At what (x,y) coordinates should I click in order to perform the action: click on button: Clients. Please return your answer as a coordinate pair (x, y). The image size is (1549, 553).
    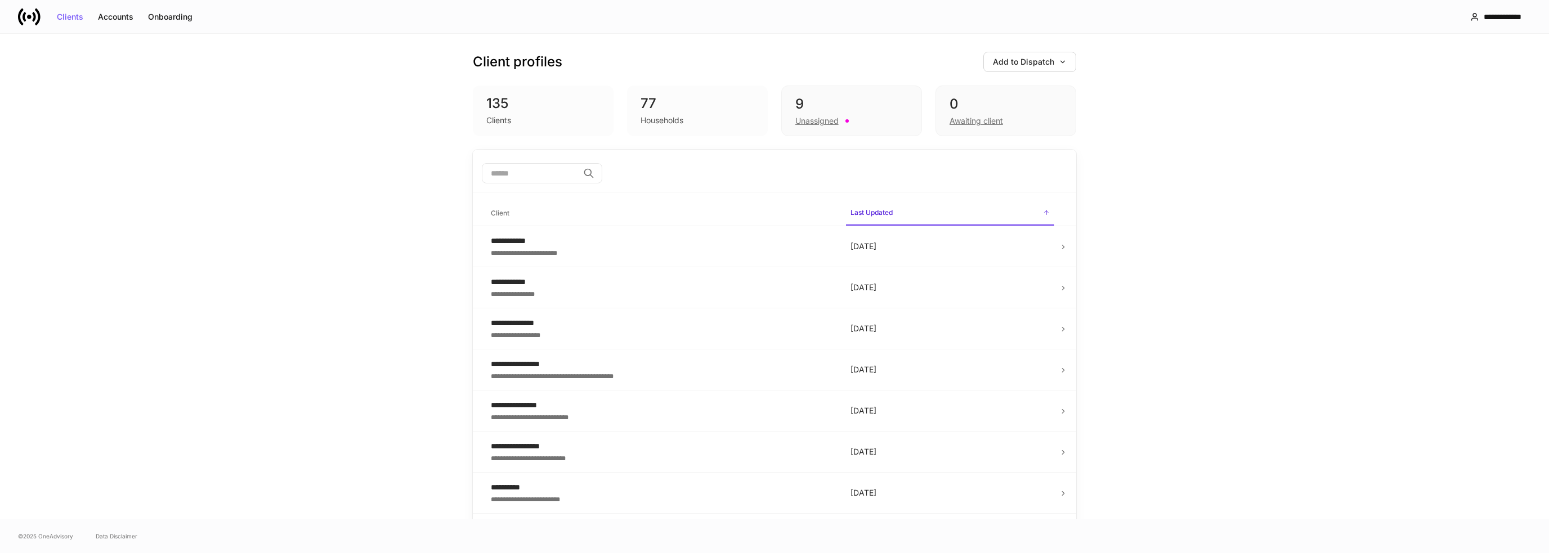
    Looking at the image, I should click on (70, 17).